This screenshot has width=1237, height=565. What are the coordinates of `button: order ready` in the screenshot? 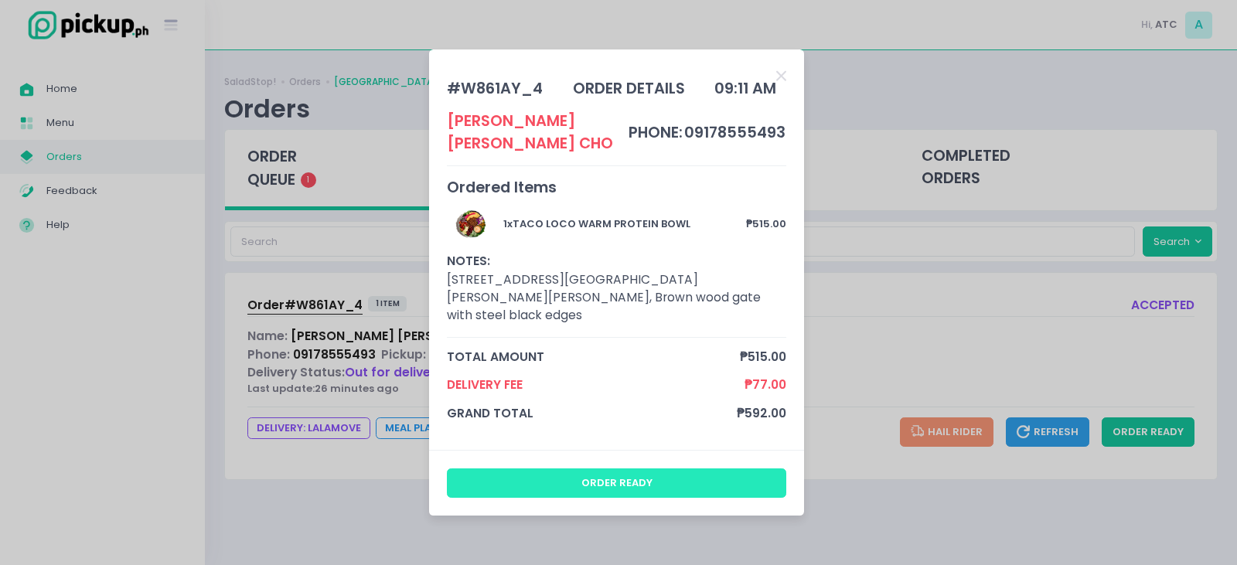 It's located at (617, 483).